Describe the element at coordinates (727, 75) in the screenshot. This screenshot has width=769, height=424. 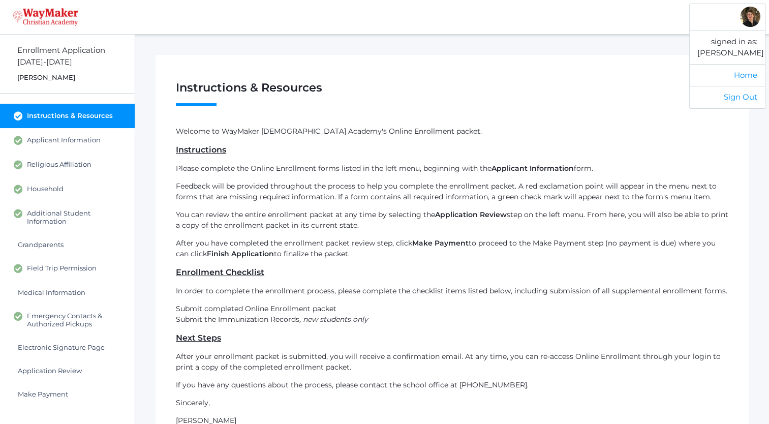
I see `a: Home` at that location.